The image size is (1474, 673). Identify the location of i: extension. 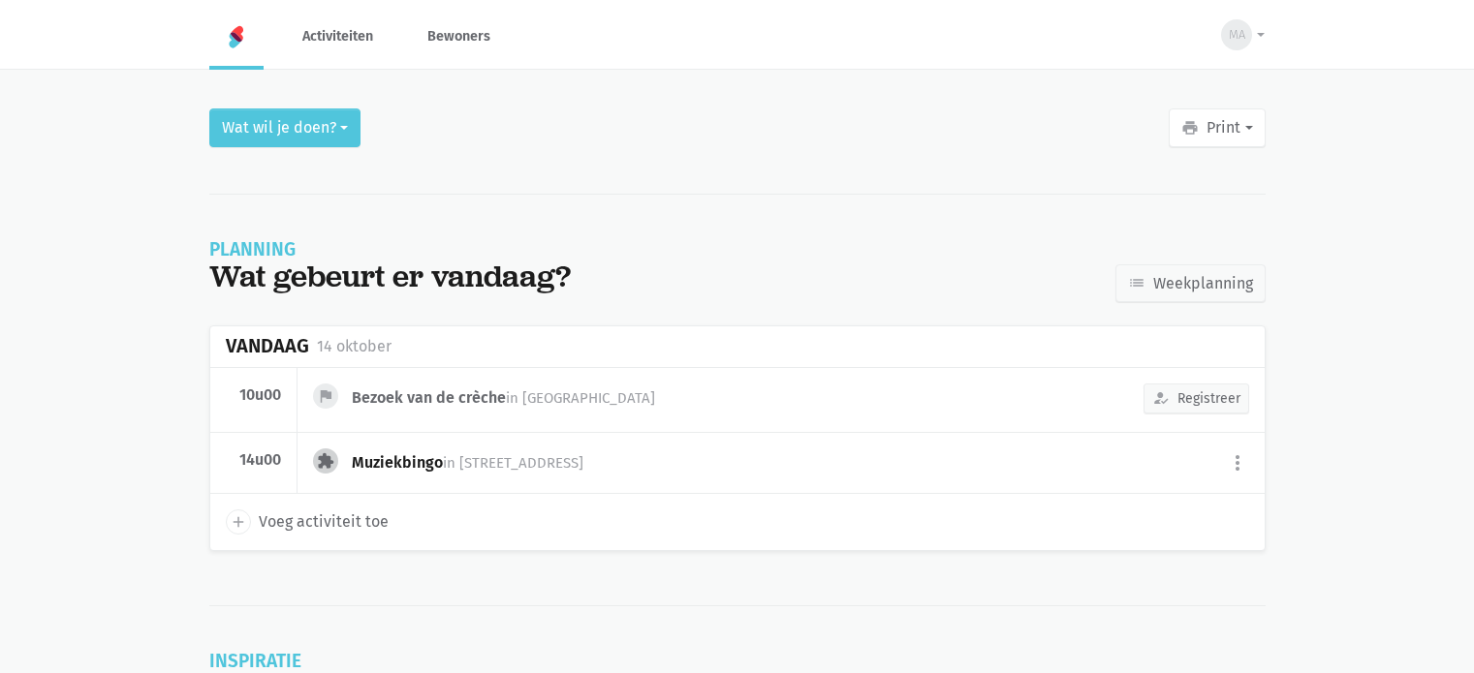
(326, 461).